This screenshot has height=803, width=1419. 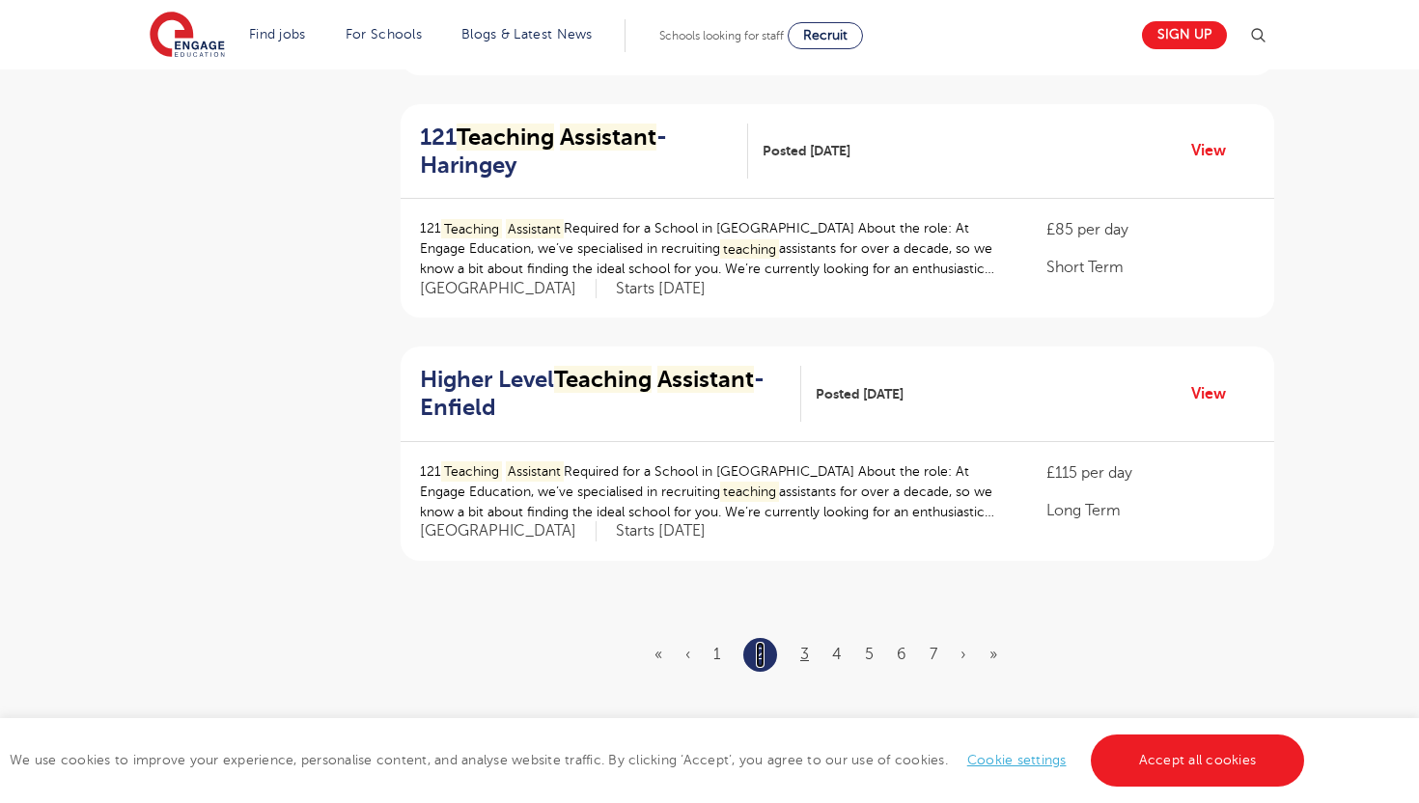 What do you see at coordinates (527, 34) in the screenshot?
I see `a: Blogs & Latest News` at bounding box center [527, 34].